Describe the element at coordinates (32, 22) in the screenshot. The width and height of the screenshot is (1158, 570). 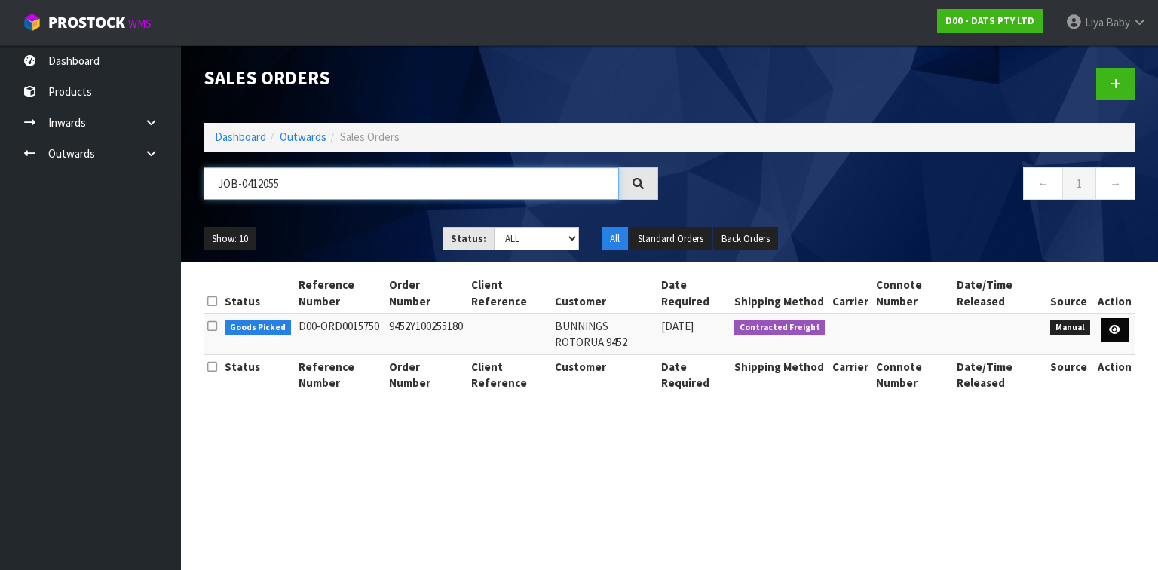
I see `img: cube-alt.png` at that location.